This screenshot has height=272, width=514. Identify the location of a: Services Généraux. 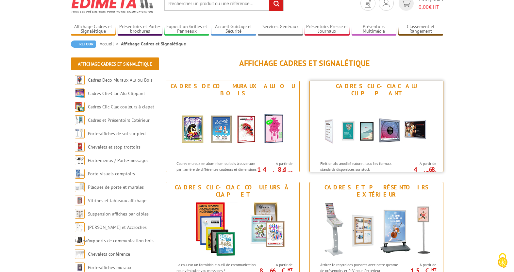
(280, 29).